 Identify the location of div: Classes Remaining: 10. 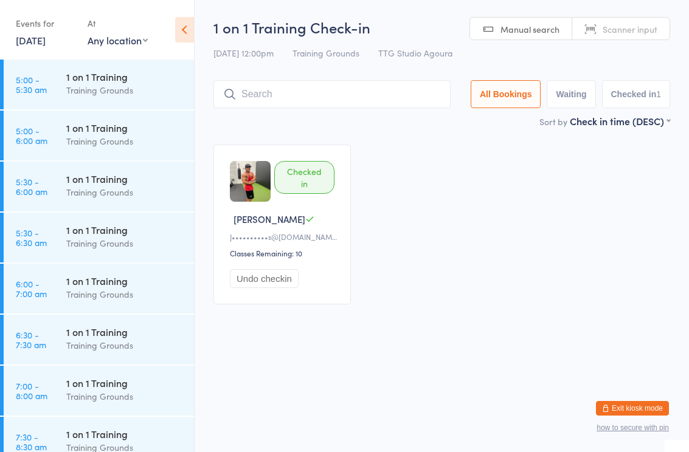
(284, 253).